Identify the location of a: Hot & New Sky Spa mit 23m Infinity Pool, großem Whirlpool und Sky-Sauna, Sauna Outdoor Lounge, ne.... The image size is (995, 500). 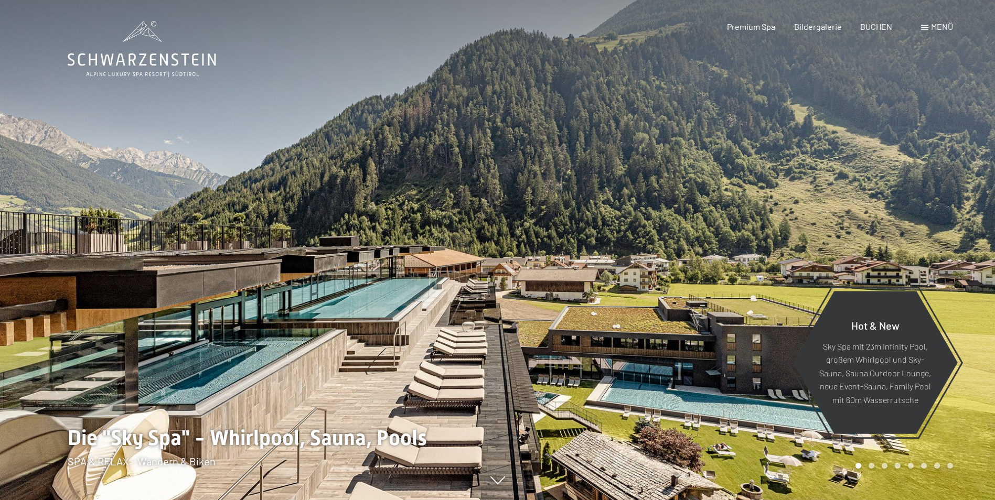
(875, 362).